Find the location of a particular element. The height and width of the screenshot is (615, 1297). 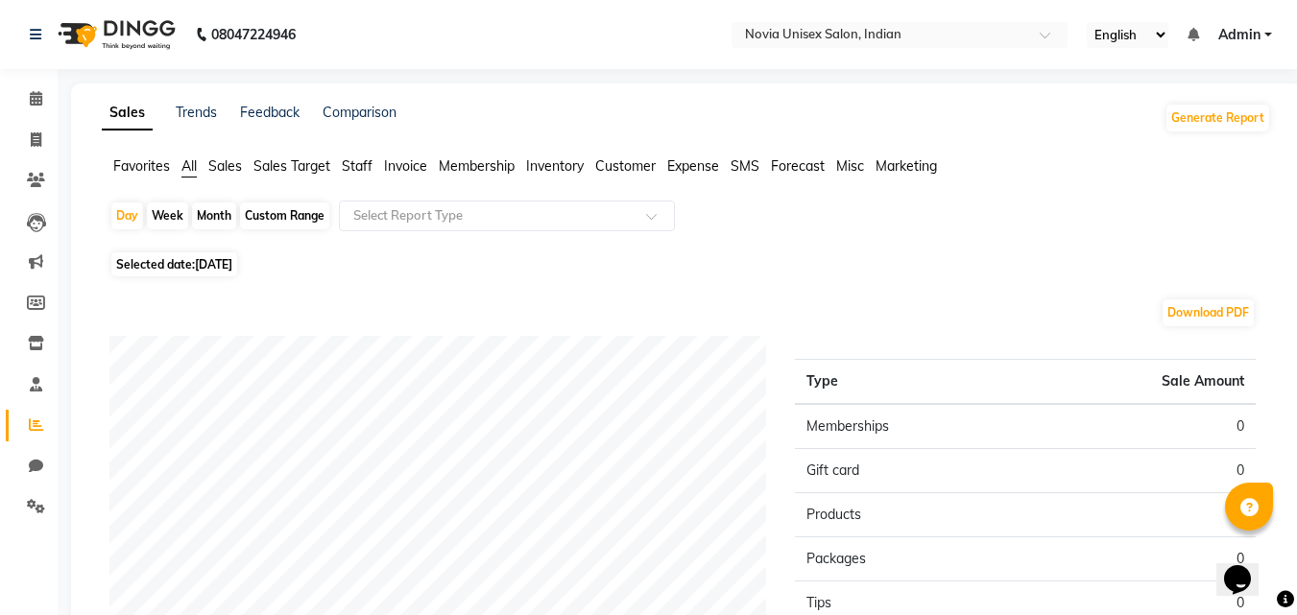

th: Type is located at coordinates (910, 382).